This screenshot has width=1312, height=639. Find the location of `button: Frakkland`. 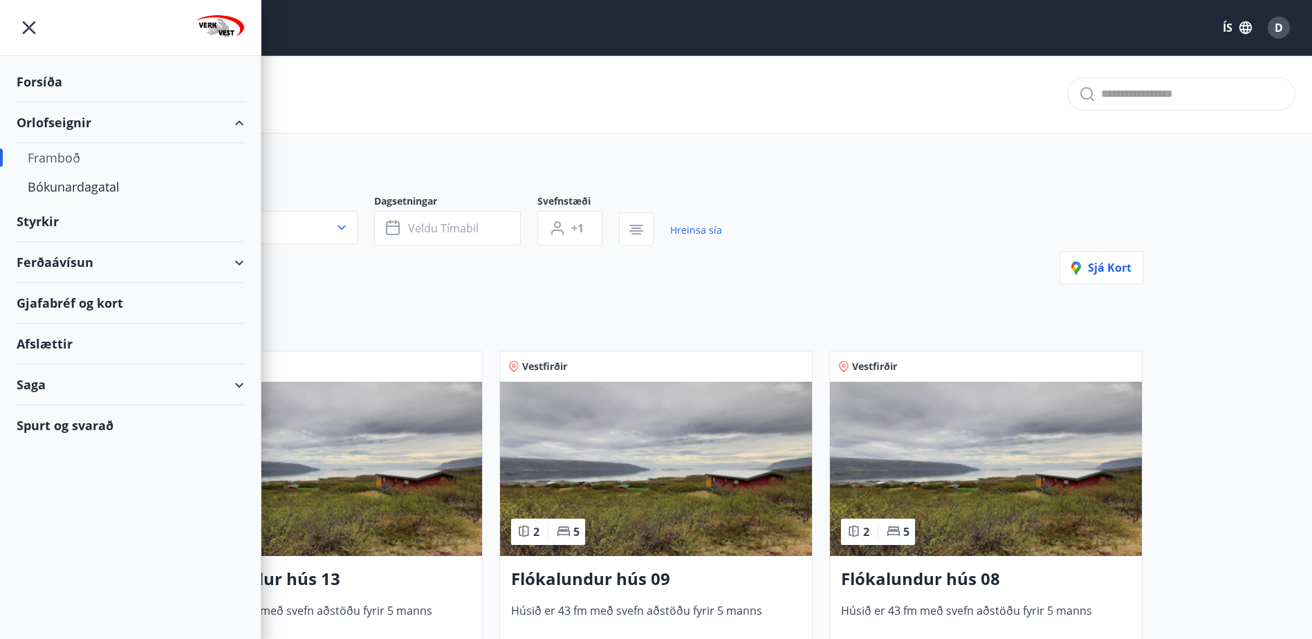

button: Frakkland is located at coordinates (264, 228).